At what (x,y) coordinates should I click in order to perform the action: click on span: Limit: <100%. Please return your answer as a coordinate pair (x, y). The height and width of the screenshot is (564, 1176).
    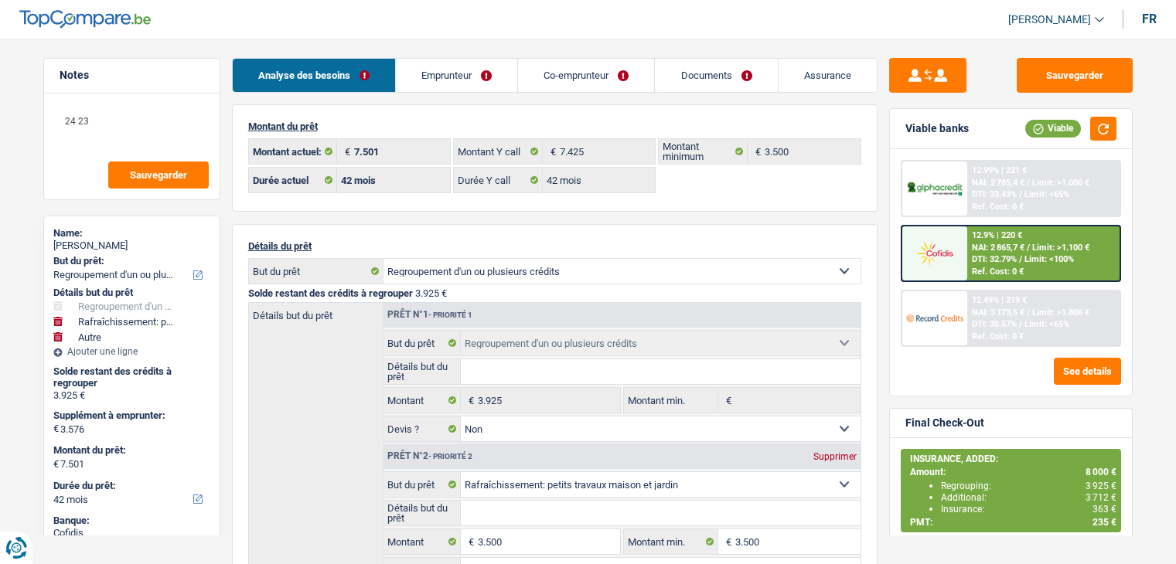
    Looking at the image, I should click on (1049, 259).